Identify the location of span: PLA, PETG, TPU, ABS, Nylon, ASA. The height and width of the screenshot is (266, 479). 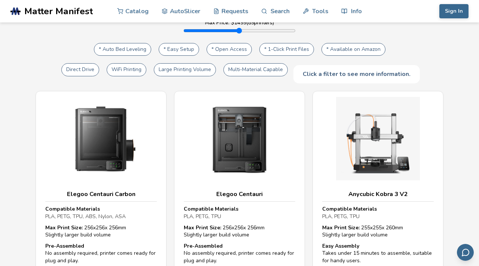
(85, 216).